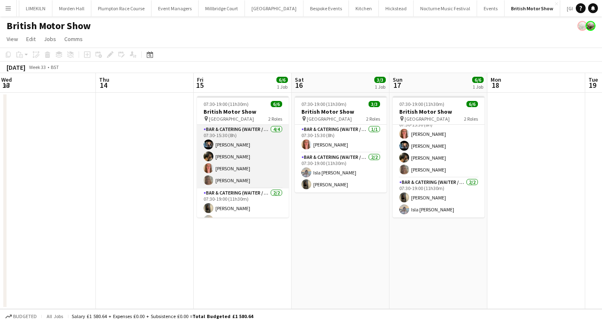 The width and height of the screenshot is (602, 323). What do you see at coordinates (12, 39) in the screenshot?
I see `a: View` at bounding box center [12, 39].